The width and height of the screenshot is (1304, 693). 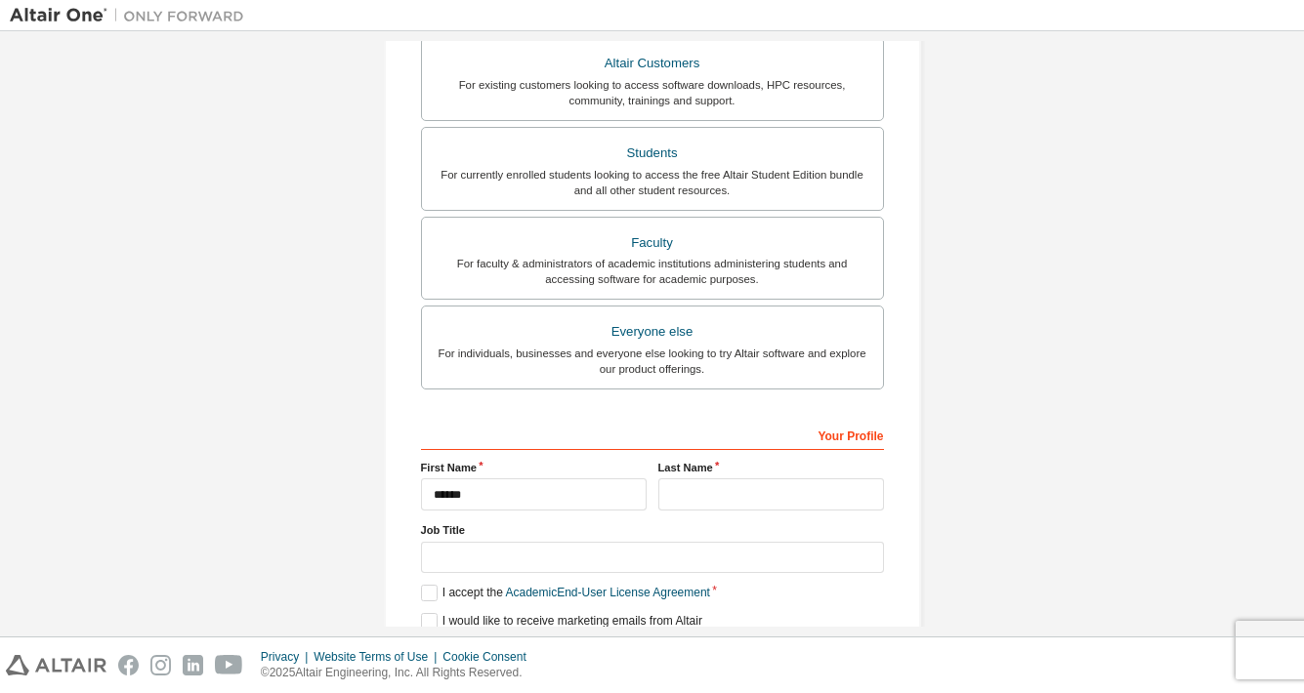 I want to click on div: For existing customers looking to access software downloads, HPC resources, community, trainings ..., so click(x=652, y=93).